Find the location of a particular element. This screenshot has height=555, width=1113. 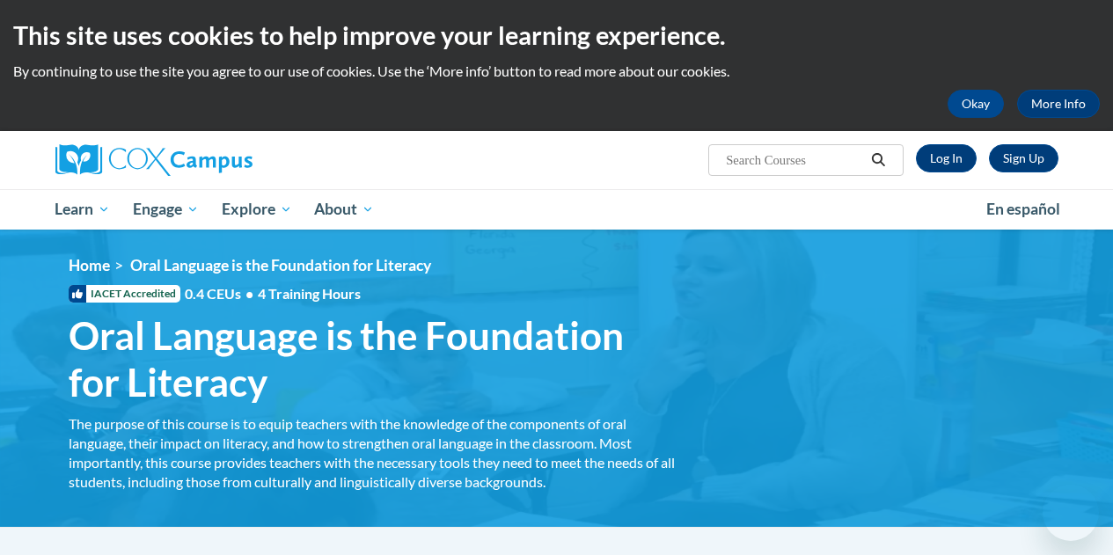

button: Okay is located at coordinates (976, 104).